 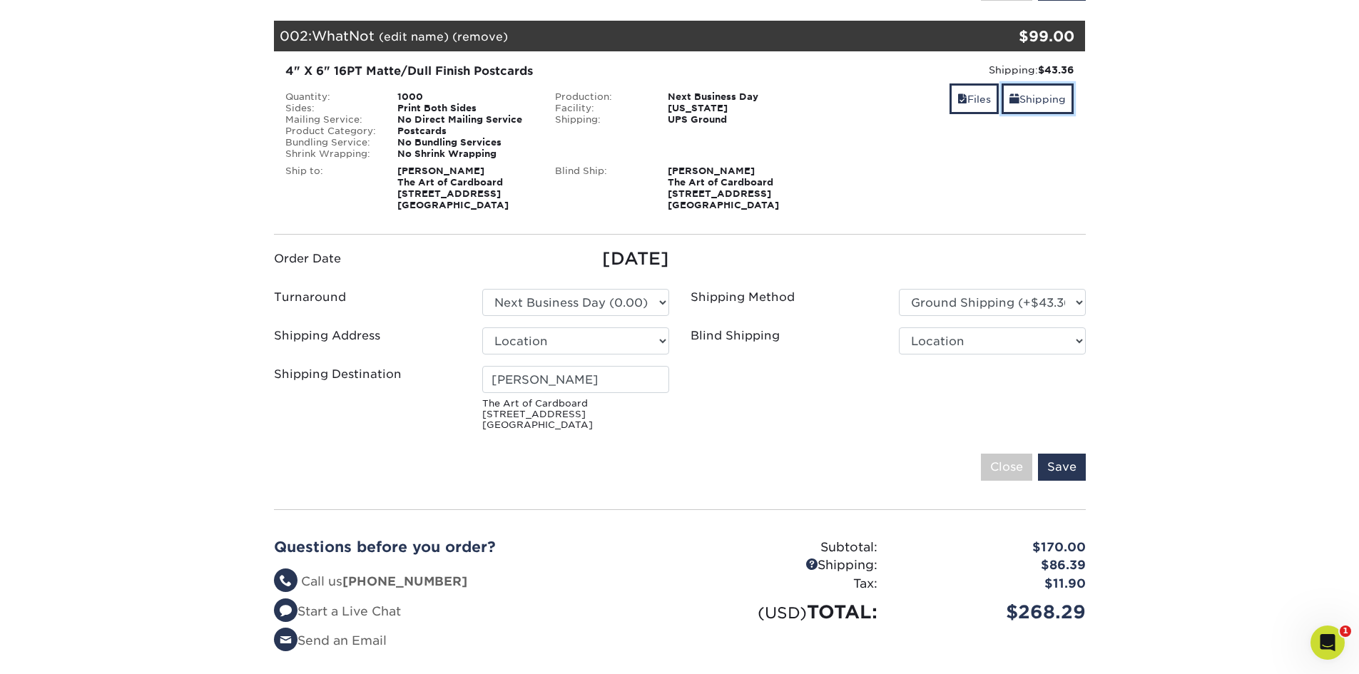 What do you see at coordinates (600, 108) in the screenshot?
I see `div: Facility:` at bounding box center [600, 108].